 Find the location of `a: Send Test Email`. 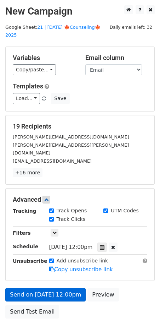

a: Send Test Email is located at coordinates (32, 312).